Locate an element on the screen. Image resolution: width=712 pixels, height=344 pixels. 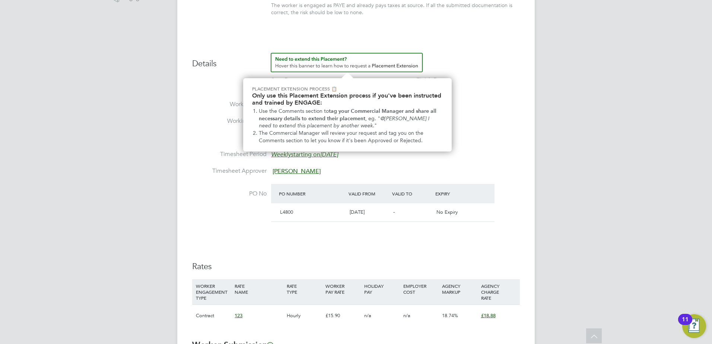
div: RATE NAME is located at coordinates (258, 289).